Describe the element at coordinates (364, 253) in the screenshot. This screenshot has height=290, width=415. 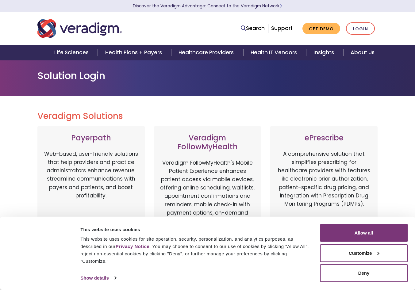
I see `button: Customize` at that location.